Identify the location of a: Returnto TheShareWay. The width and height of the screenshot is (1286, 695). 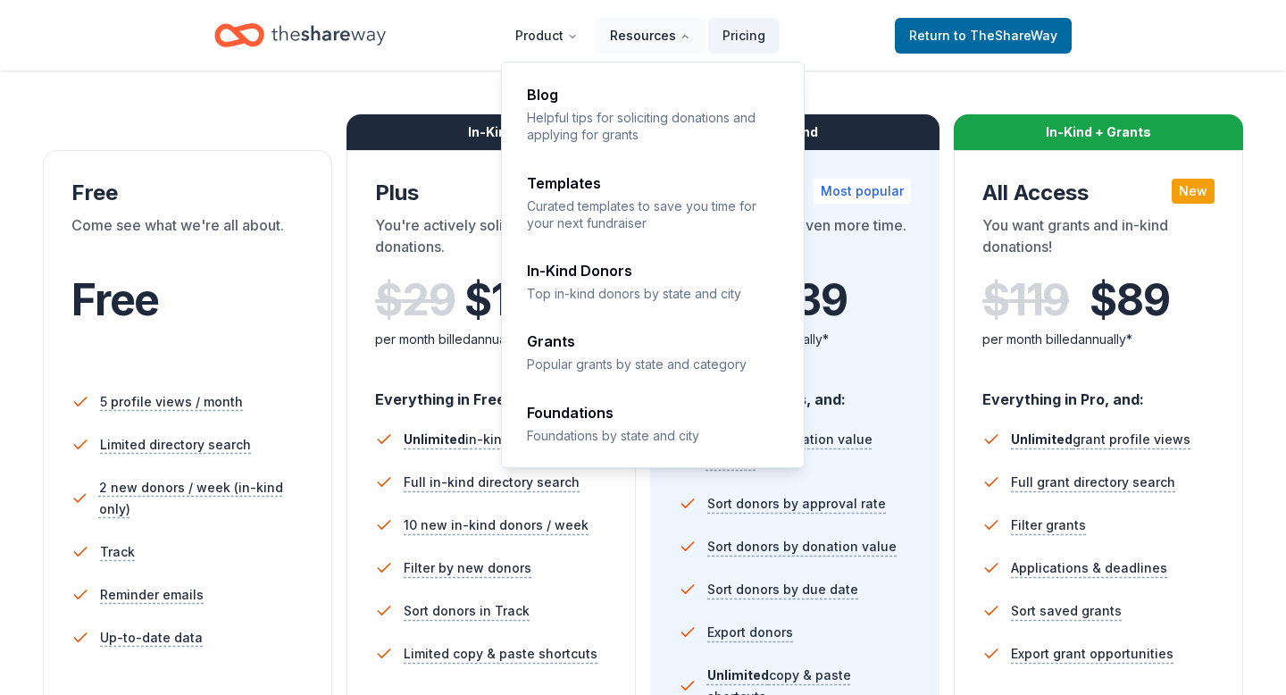
(983, 36).